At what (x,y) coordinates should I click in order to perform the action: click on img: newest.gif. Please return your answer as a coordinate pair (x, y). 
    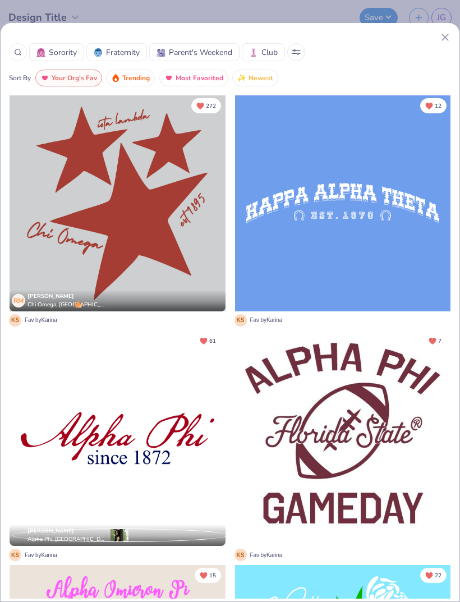
    Looking at the image, I should click on (242, 78).